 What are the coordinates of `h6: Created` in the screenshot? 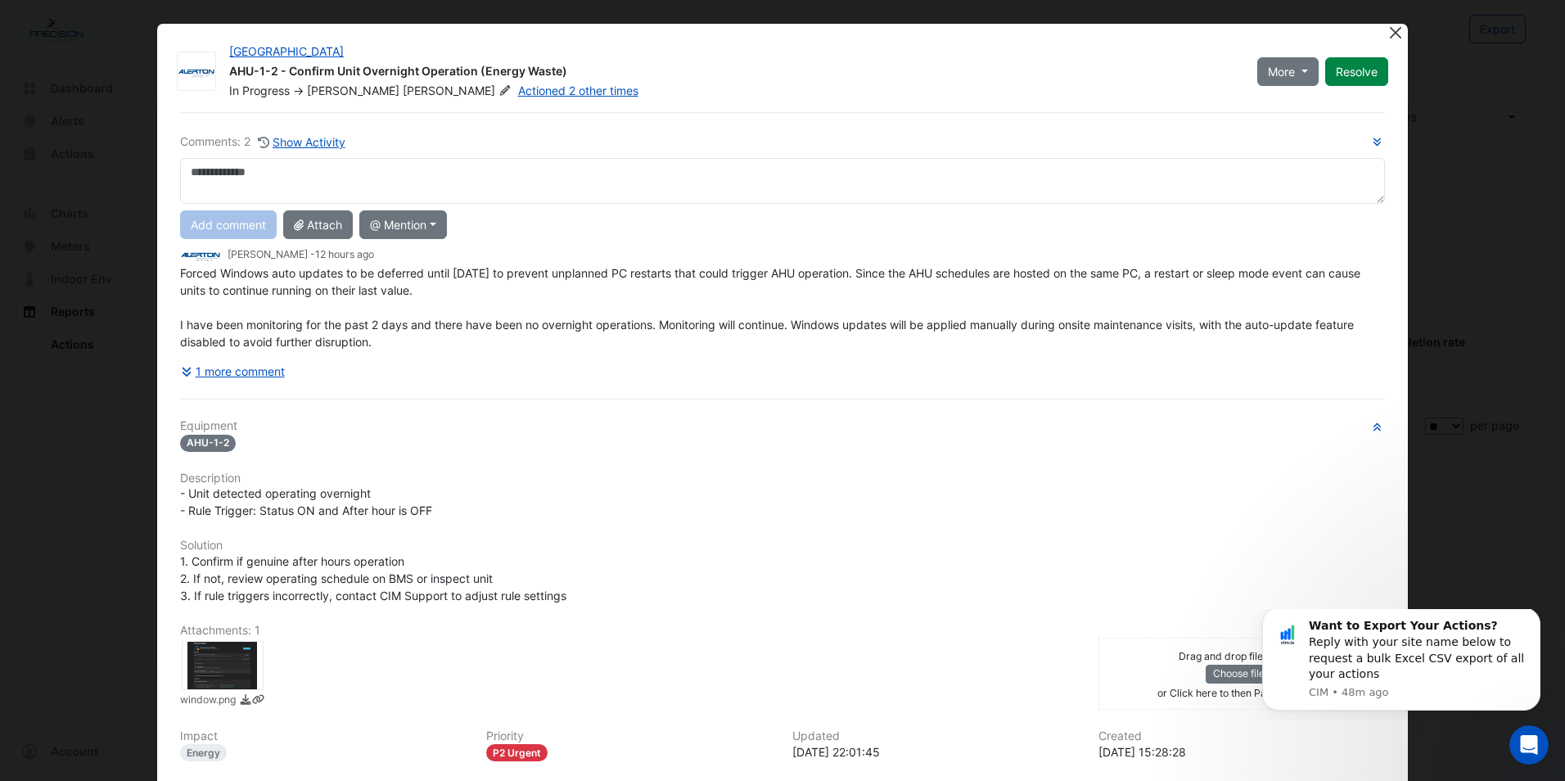 It's located at (1242, 736).